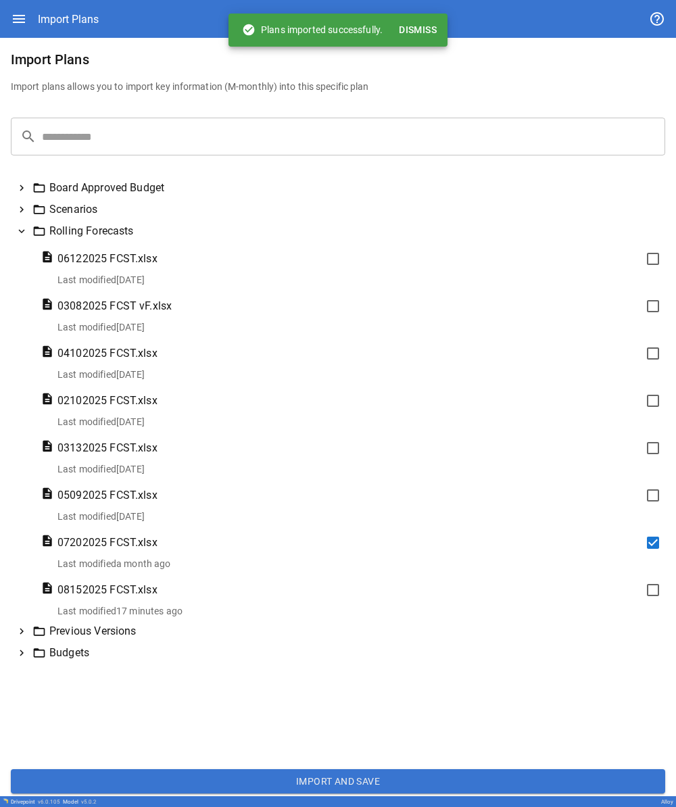 Image resolution: width=676 pixels, height=807 pixels. Describe the element at coordinates (358, 611) in the screenshot. I see `p: Last modified 17 minutes ago` at that location.